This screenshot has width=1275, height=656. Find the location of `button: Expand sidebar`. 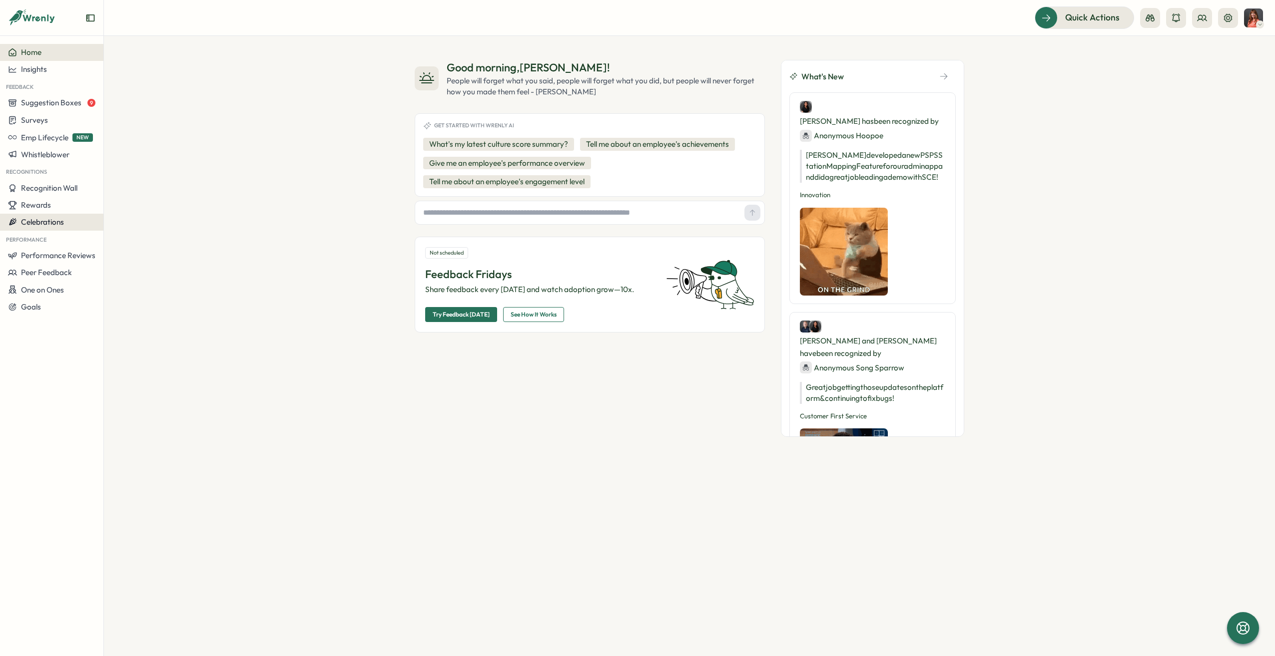

button: Expand sidebar is located at coordinates (90, 18).